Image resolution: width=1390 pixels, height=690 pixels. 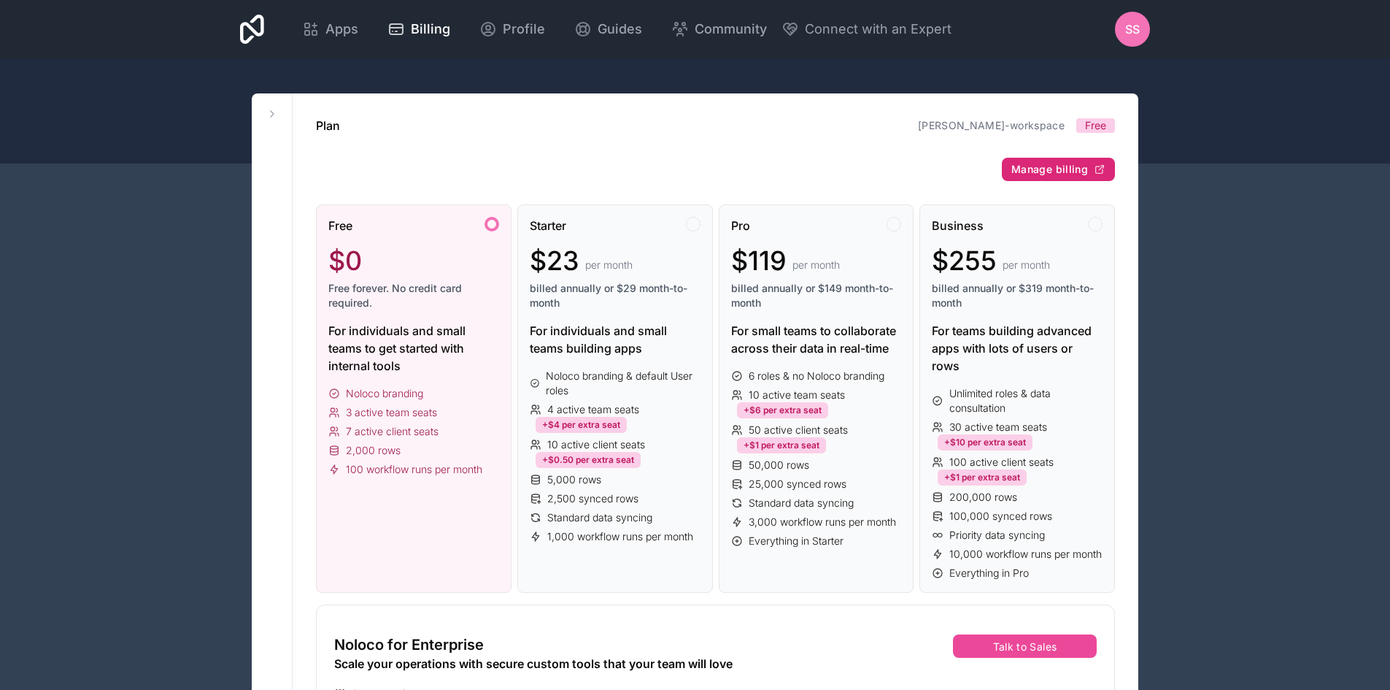 What do you see at coordinates (1026, 401) in the screenshot?
I see `span: Unlimited roles & data consultation` at bounding box center [1026, 401].